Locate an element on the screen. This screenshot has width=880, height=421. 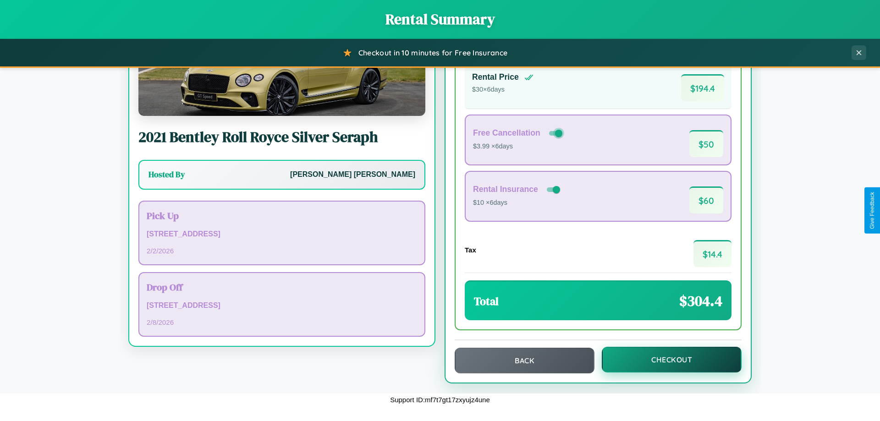
p: 2 / 8 / 2026 is located at coordinates (282, 322).